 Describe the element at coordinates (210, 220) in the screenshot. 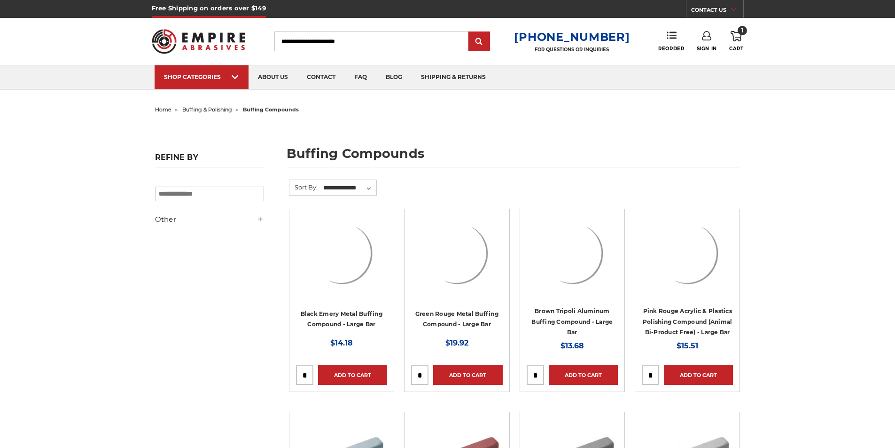

I see `h5: Other` at that location.